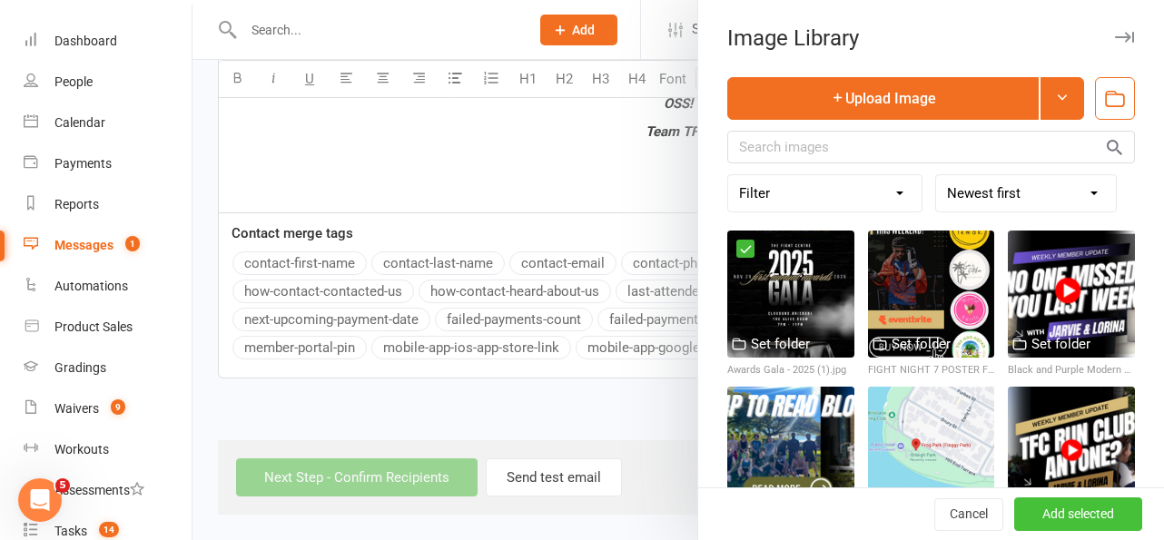  What do you see at coordinates (1071, 450) in the screenshot?
I see `img: Black and Purple Modern Business Podcast Youtube Thumbnail (12).png` at bounding box center [1071, 450].